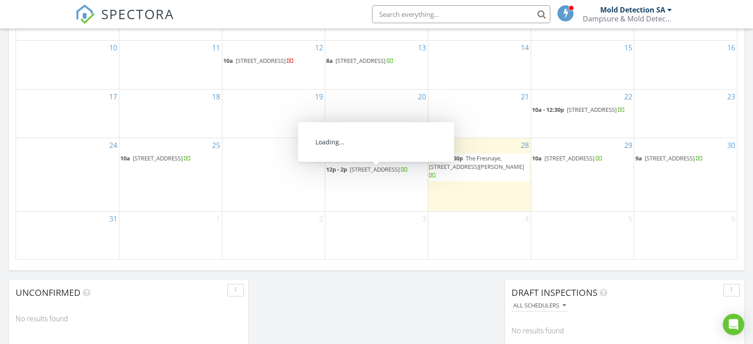  I want to click on td: Go to September 5, 2025, so click(582, 235).